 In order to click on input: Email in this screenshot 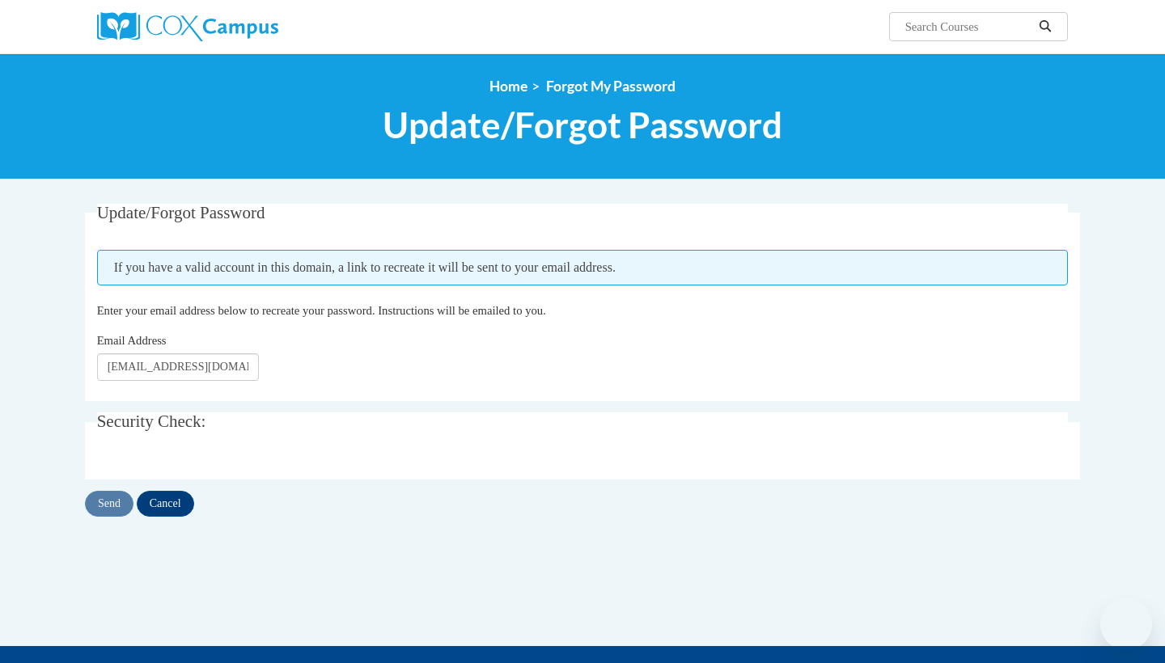, I will do `click(178, 367)`.